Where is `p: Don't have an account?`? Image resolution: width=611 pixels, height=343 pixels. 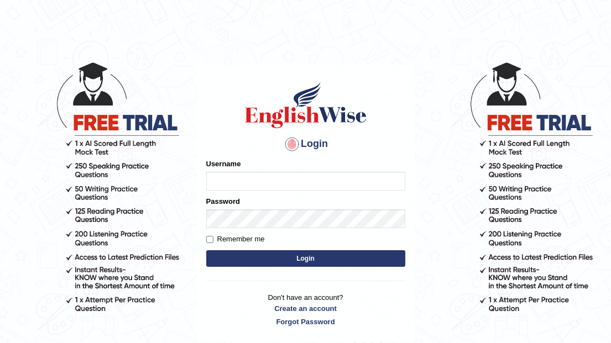 p: Don't have an account? is located at coordinates (306, 310).